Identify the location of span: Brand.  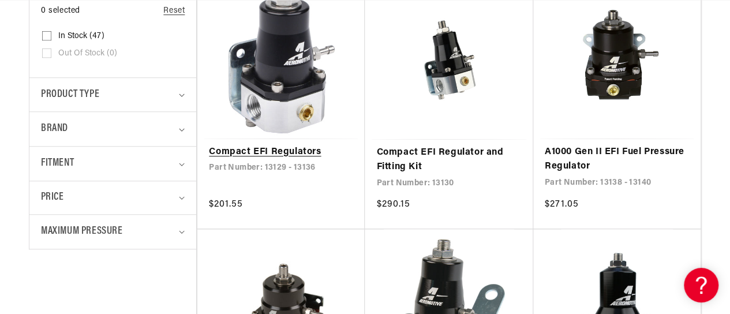
(54, 129).